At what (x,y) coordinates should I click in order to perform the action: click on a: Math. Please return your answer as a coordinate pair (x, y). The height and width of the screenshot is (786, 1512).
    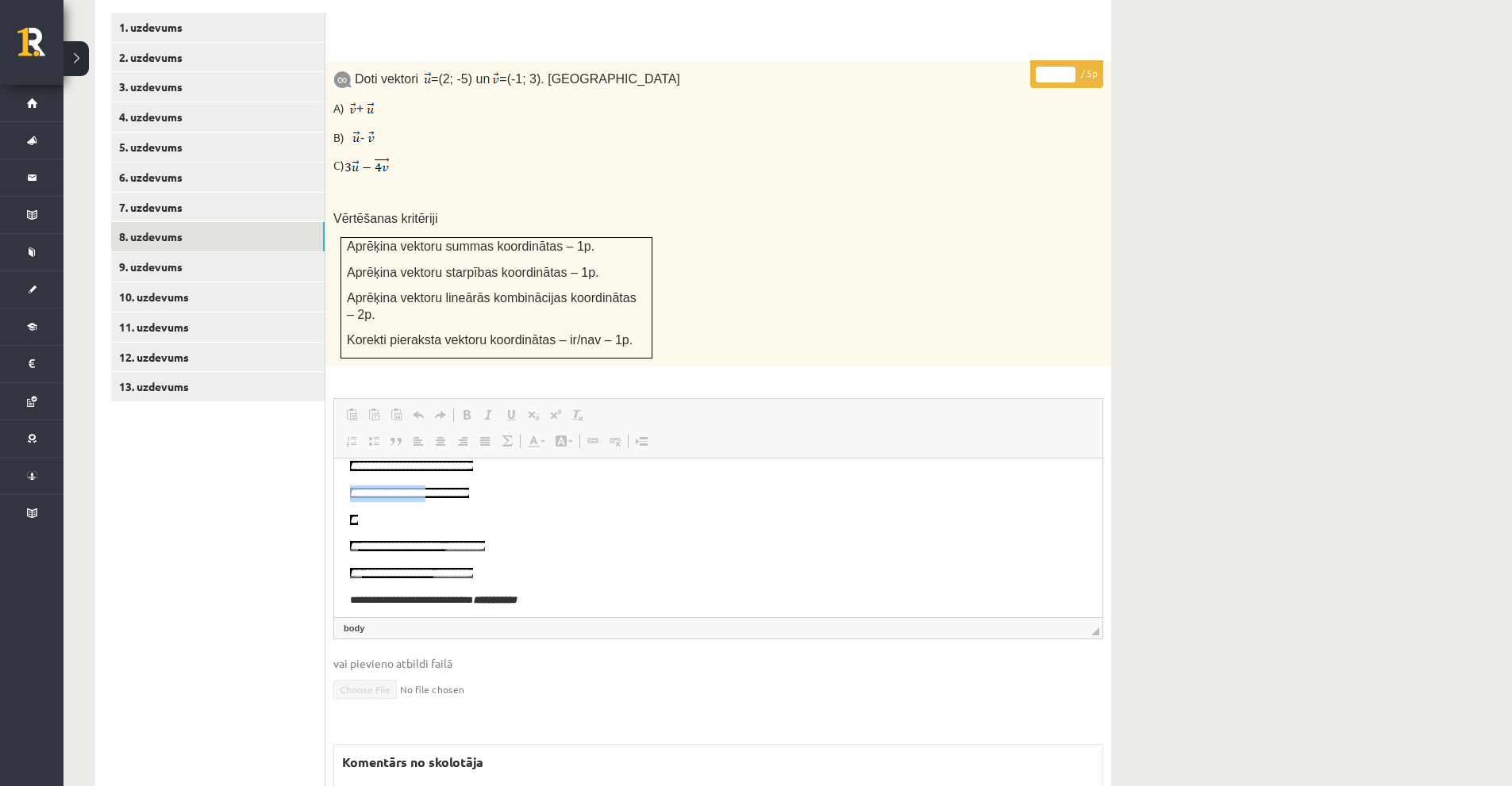
    Looking at the image, I should click on (507, 441).